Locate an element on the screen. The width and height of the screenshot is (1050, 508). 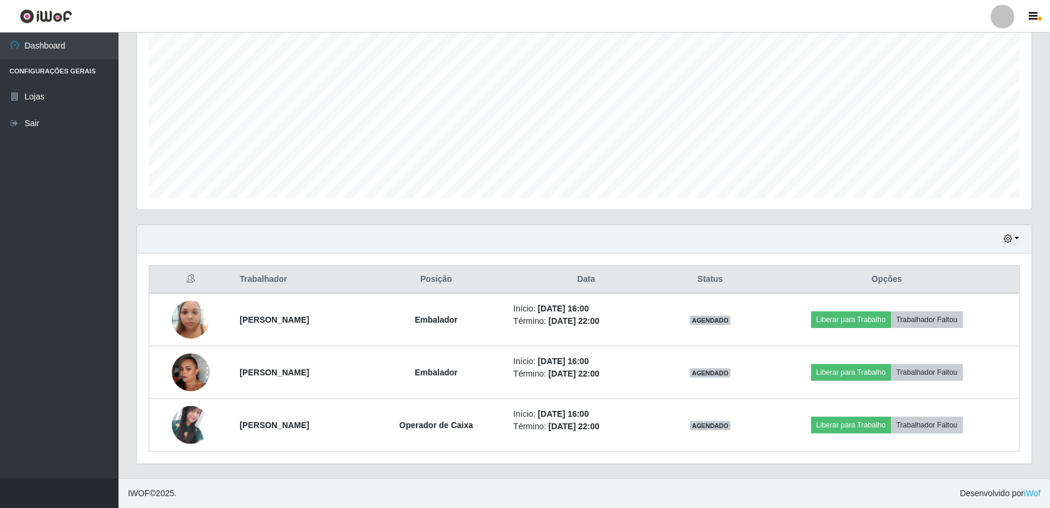
th: Status is located at coordinates (710, 280).